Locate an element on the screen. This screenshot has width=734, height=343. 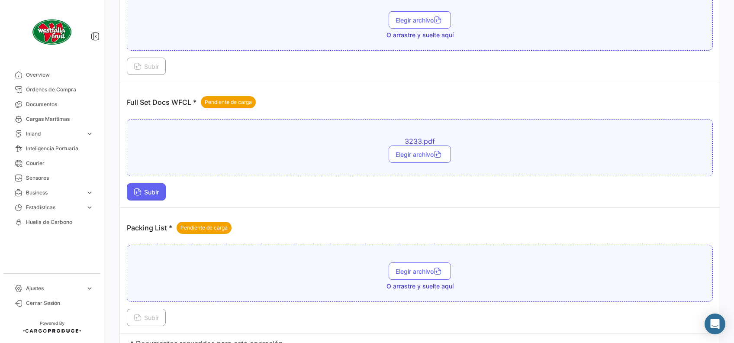
span: Business is located at coordinates (54, 193).